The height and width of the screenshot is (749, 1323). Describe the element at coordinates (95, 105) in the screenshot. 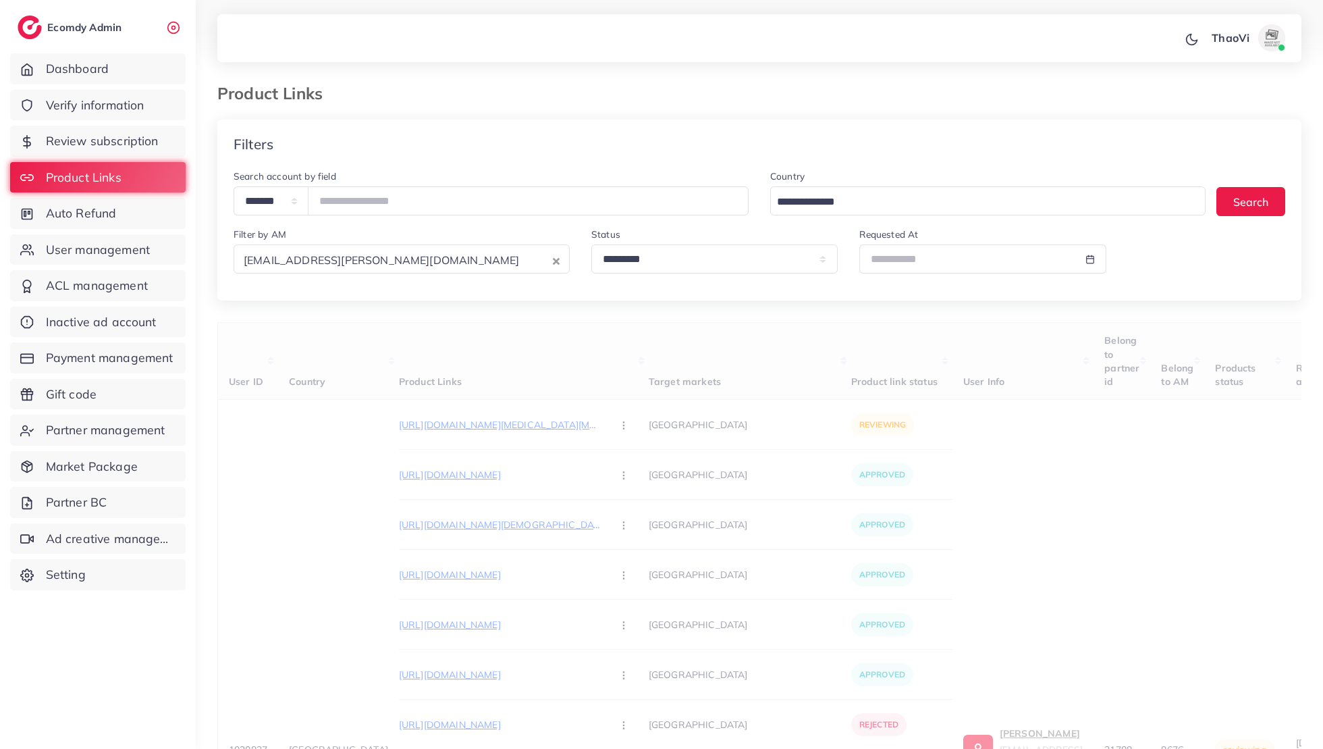

I see `span: Verify information` at that location.